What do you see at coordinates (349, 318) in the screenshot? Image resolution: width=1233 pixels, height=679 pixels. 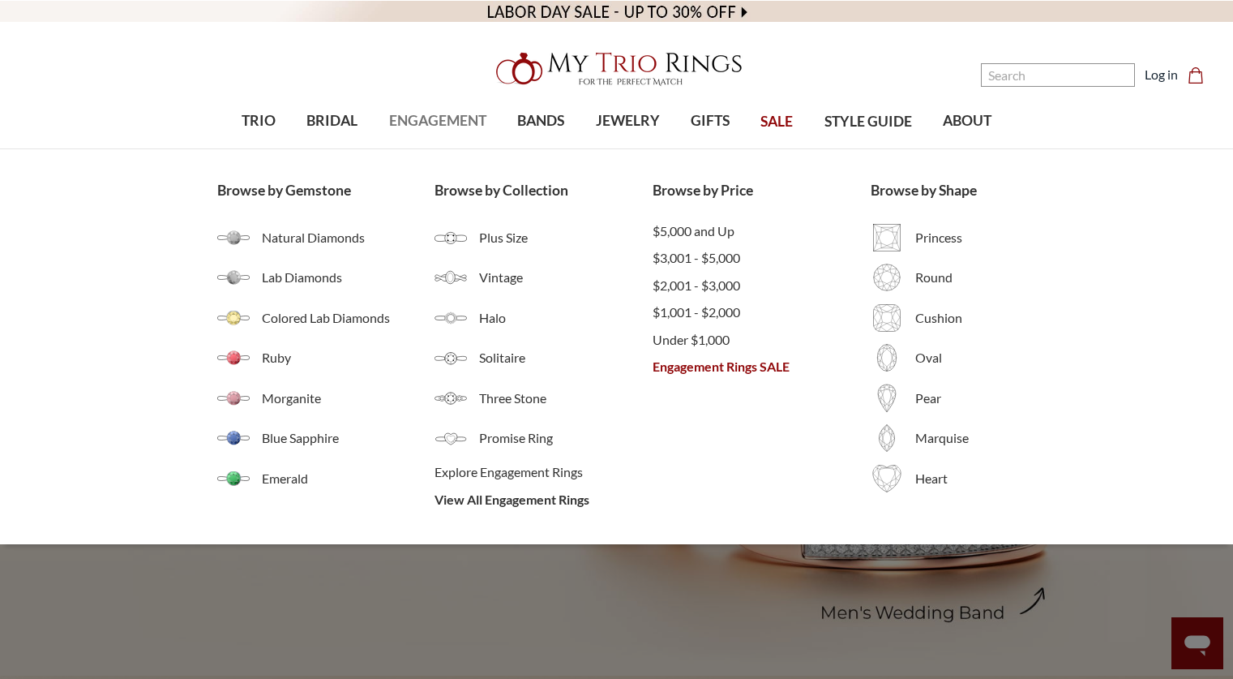 I see `span: Colored Lab Diamonds` at bounding box center [349, 318].